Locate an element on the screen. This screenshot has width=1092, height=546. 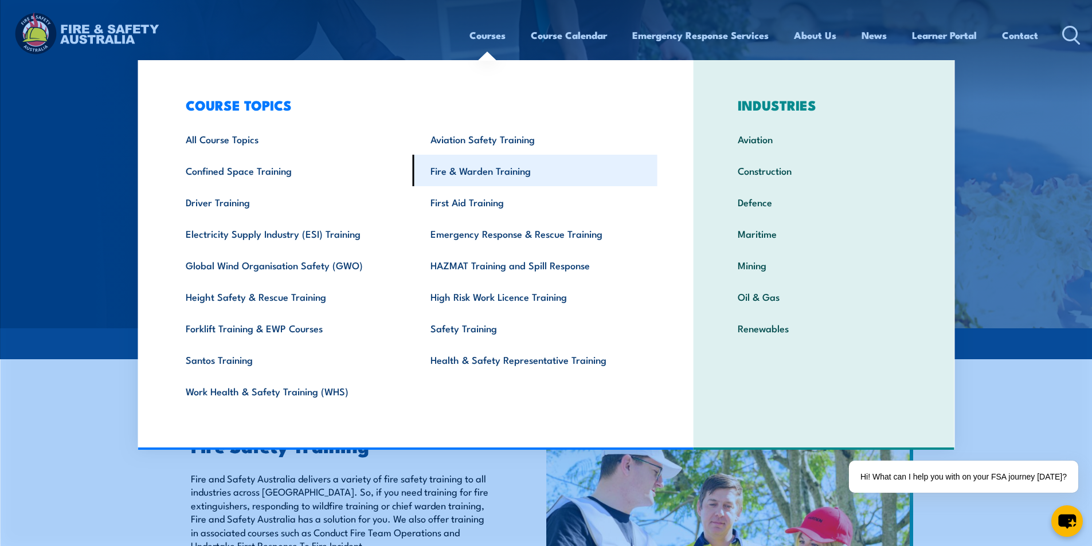
a: Driver Training is located at coordinates (290, 202).